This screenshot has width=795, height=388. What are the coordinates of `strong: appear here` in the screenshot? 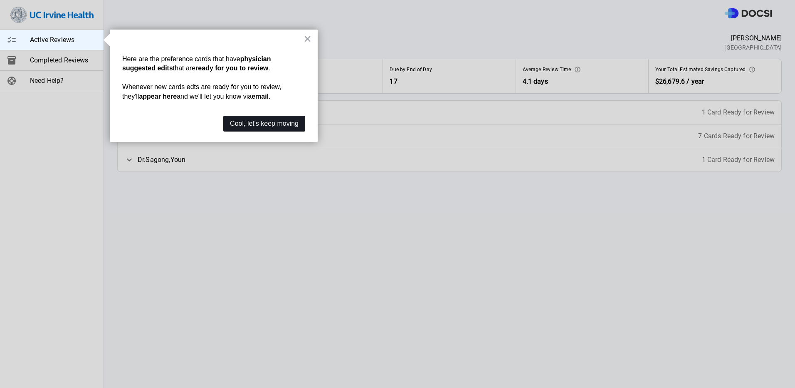 It's located at (158, 96).